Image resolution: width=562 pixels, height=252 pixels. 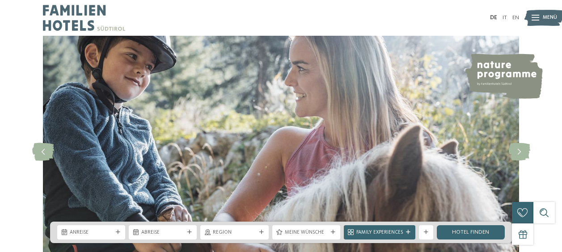 I want to click on span: Region, so click(x=234, y=233).